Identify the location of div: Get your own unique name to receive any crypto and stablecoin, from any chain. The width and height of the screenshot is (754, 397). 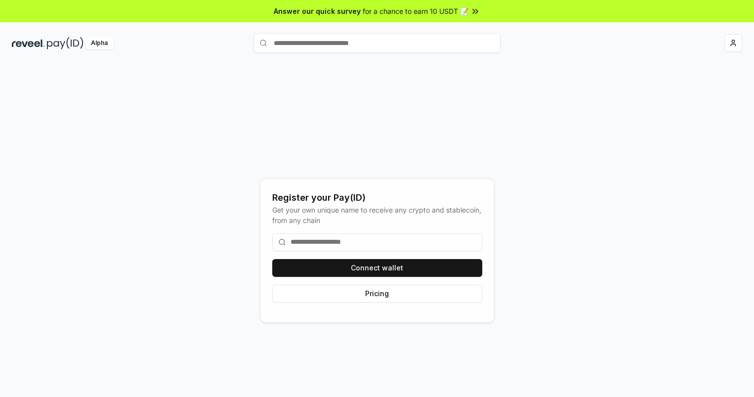
(377, 215).